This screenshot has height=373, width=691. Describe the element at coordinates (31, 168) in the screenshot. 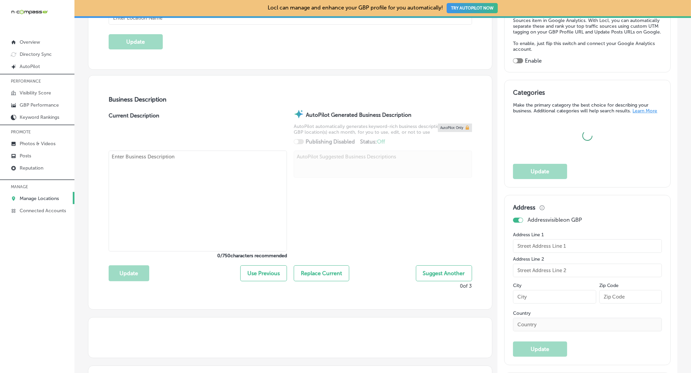

I see `p: Reputation` at that location.